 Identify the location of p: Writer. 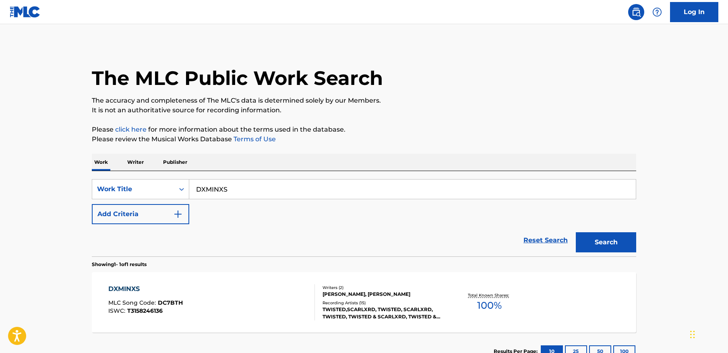
(135, 162).